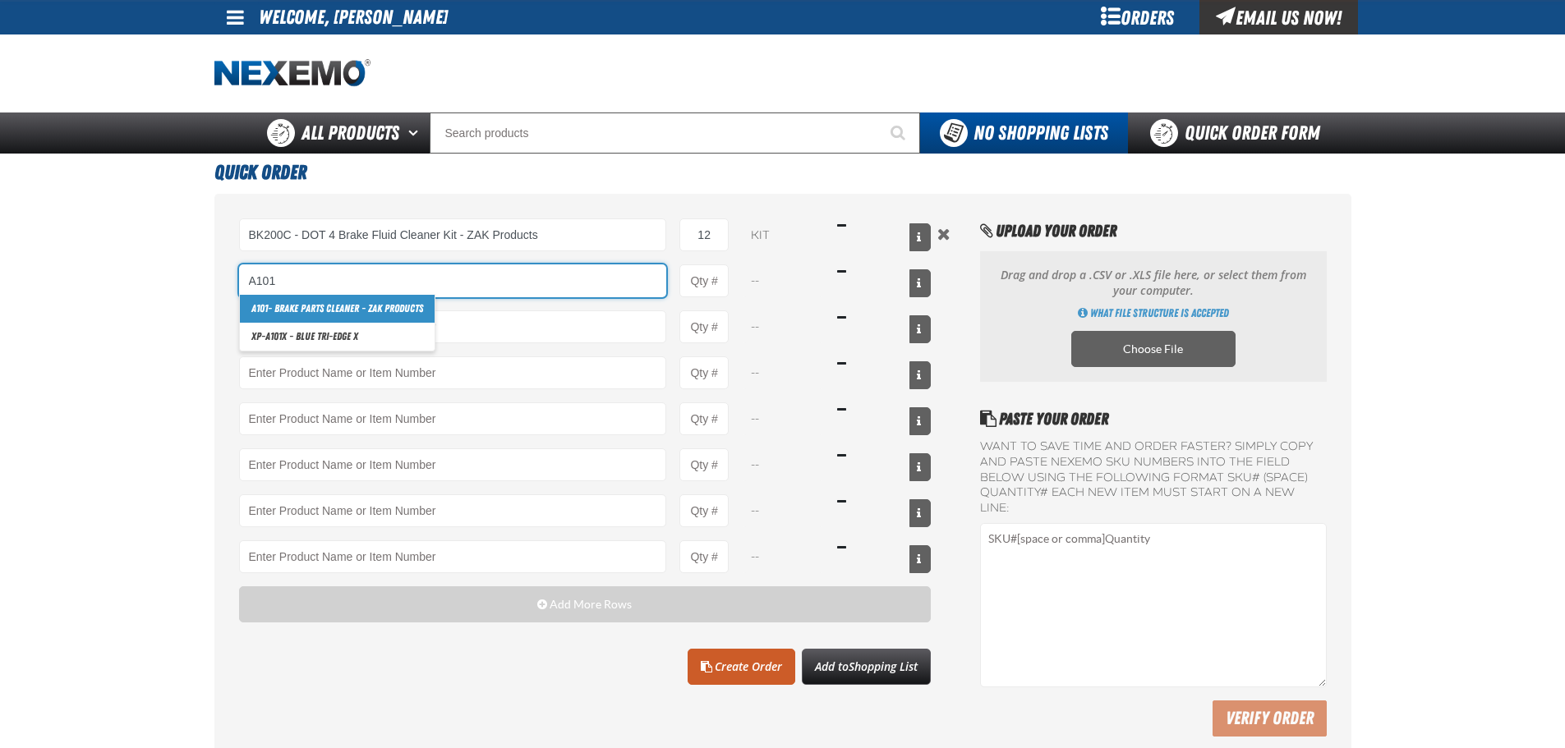 The height and width of the screenshot is (748, 1565). What do you see at coordinates (899, 133) in the screenshot?
I see `button: Start Searching` at bounding box center [899, 133].